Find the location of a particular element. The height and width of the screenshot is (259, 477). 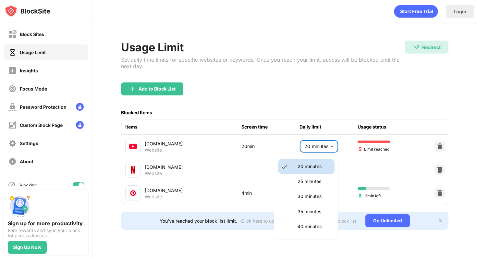

p: 30 minutes is located at coordinates (314, 196).